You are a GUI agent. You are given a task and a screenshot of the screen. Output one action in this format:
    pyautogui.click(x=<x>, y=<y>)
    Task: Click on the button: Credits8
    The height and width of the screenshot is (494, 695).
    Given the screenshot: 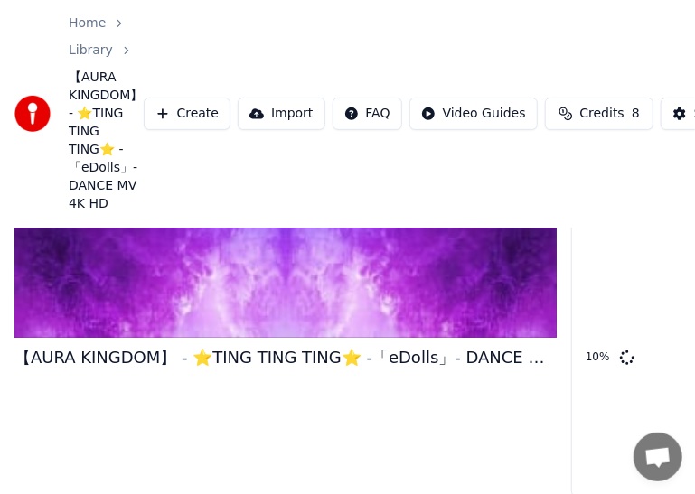 What is the action you would take?
    pyautogui.click(x=599, y=114)
    